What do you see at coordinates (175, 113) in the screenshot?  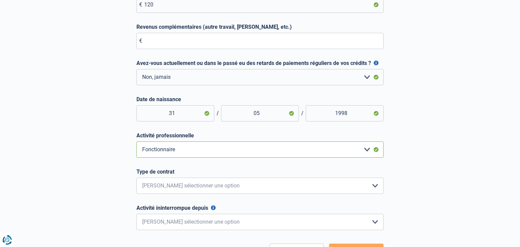 I see `input: Jour (JJ)` at bounding box center [175, 113].